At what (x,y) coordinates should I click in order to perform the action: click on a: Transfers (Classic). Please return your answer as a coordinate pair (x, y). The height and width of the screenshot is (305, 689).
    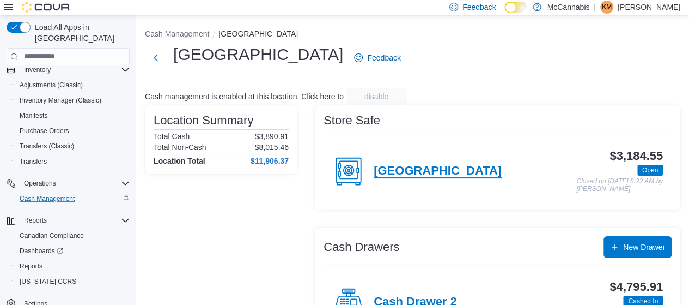
    Looking at the image, I should click on (47, 146).